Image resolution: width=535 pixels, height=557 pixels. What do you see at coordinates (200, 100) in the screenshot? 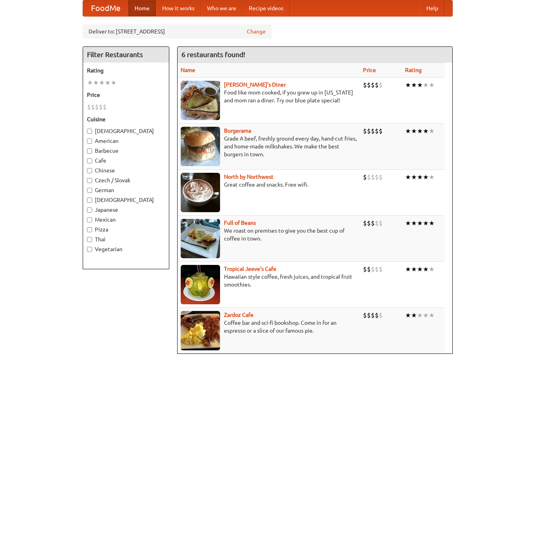
I see `img: sallys.jpg` at bounding box center [200, 100].